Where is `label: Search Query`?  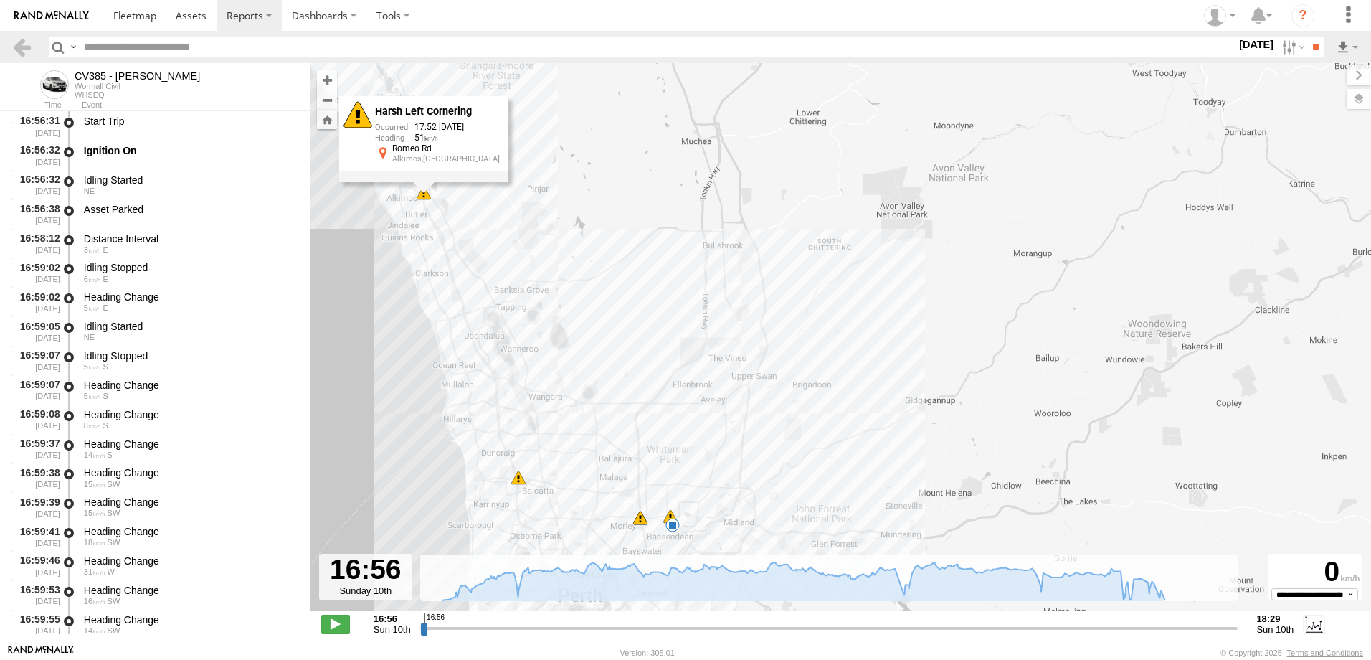 label: Search Query is located at coordinates (73, 47).